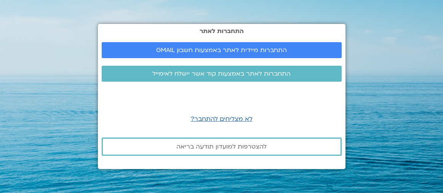 This screenshot has width=443, height=193. I want to click on span: לא מצליחים להתחבר?, so click(222, 119).